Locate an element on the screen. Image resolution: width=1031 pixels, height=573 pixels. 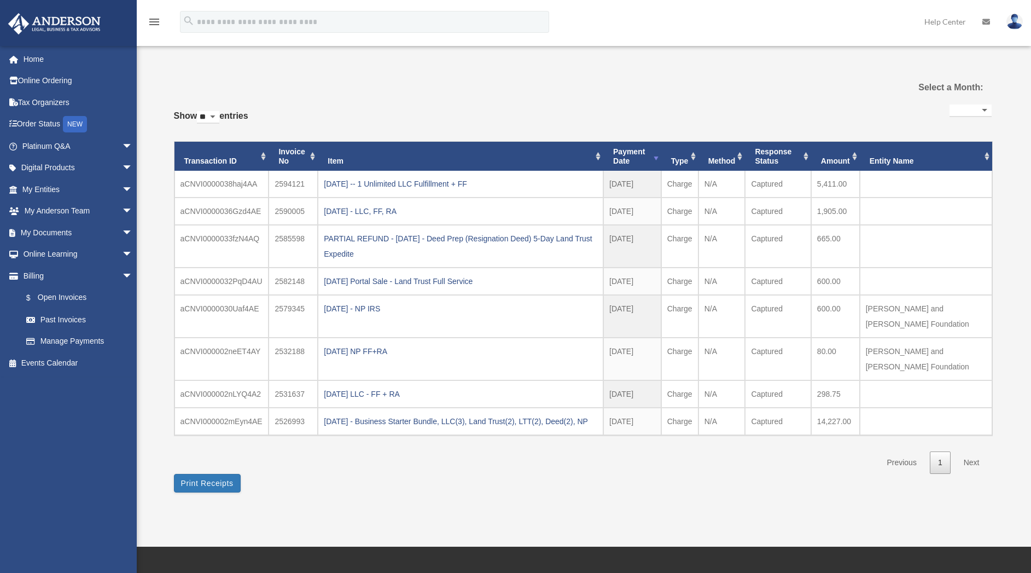
a: Online Ordering is located at coordinates (78, 81).